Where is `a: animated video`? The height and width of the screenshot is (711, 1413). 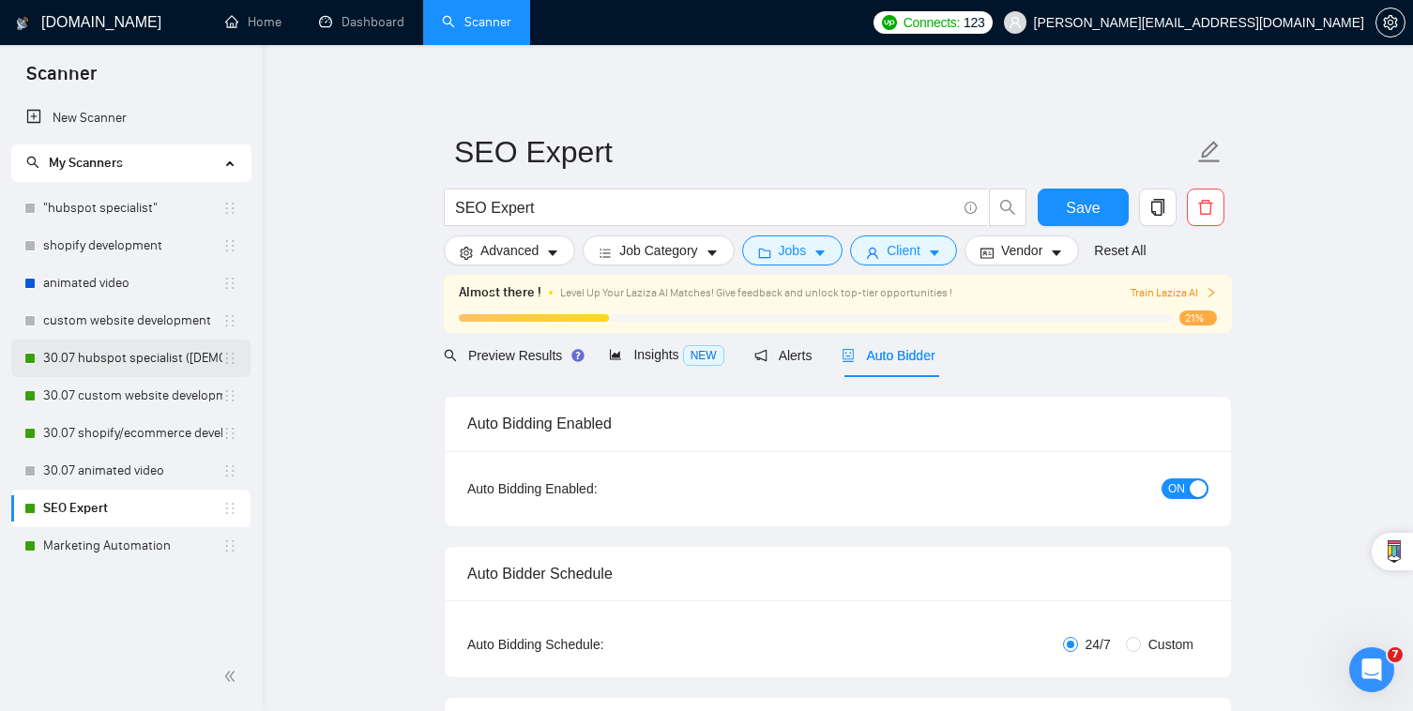
a: animated video is located at coordinates (132, 283).